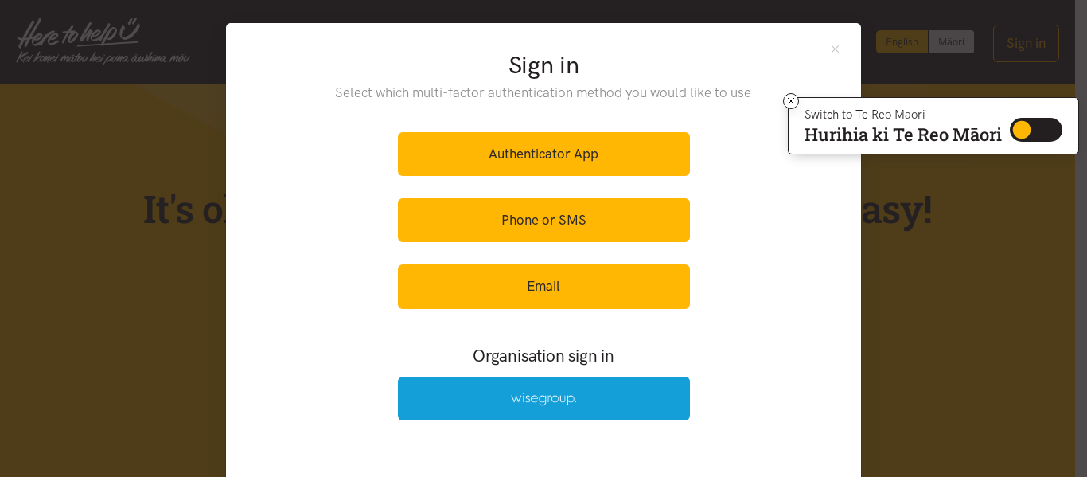  I want to click on a: Authenticator App, so click(544, 154).